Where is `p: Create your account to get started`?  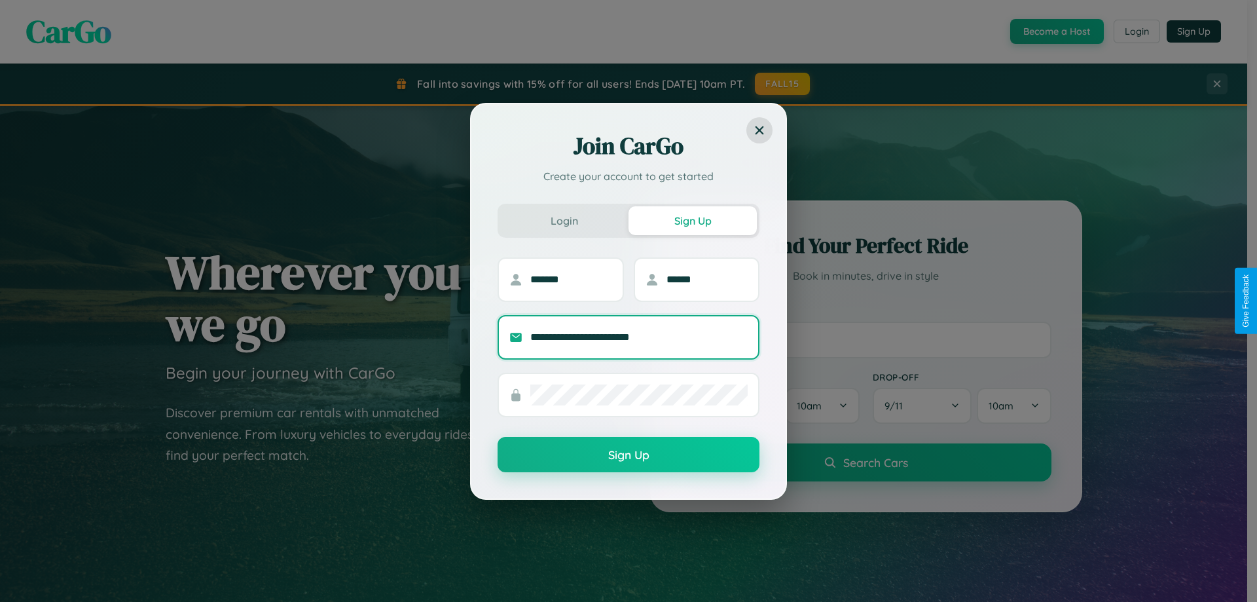 p: Create your account to get started is located at coordinates (629, 176).